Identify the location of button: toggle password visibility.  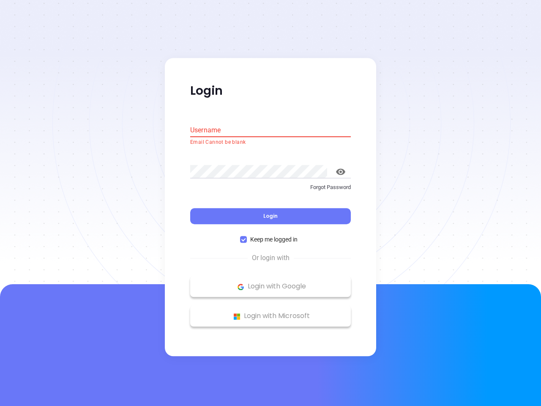
(341, 172).